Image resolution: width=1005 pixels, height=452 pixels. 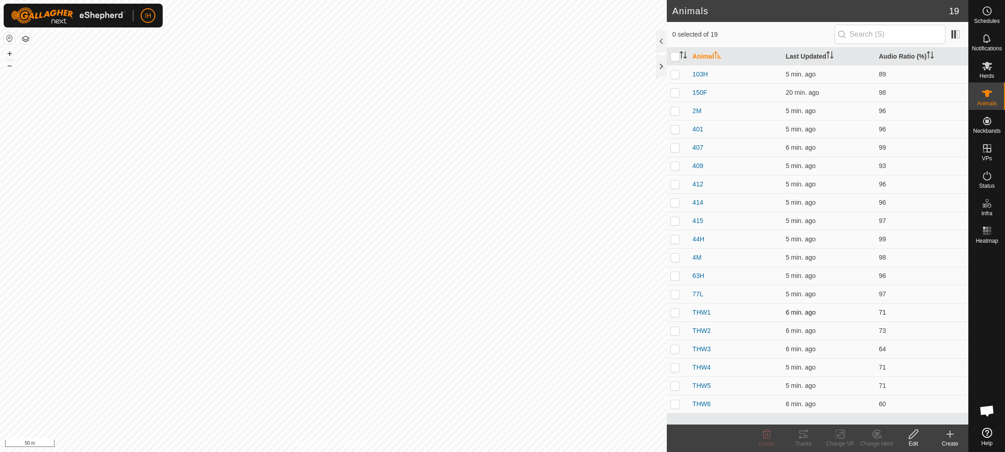 I want to click on span: 401, so click(x=698, y=129).